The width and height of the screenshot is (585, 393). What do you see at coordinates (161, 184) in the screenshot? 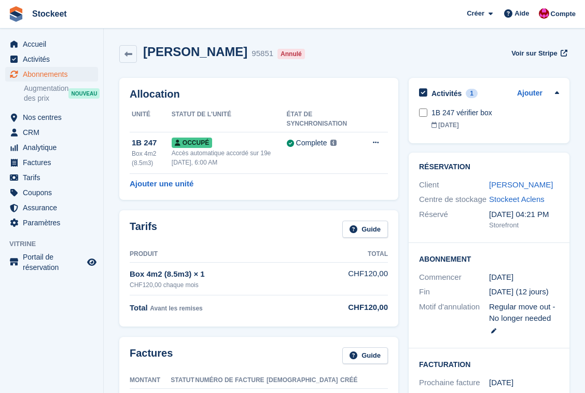
I see `a: Ajouter une unité` at bounding box center [161, 184].